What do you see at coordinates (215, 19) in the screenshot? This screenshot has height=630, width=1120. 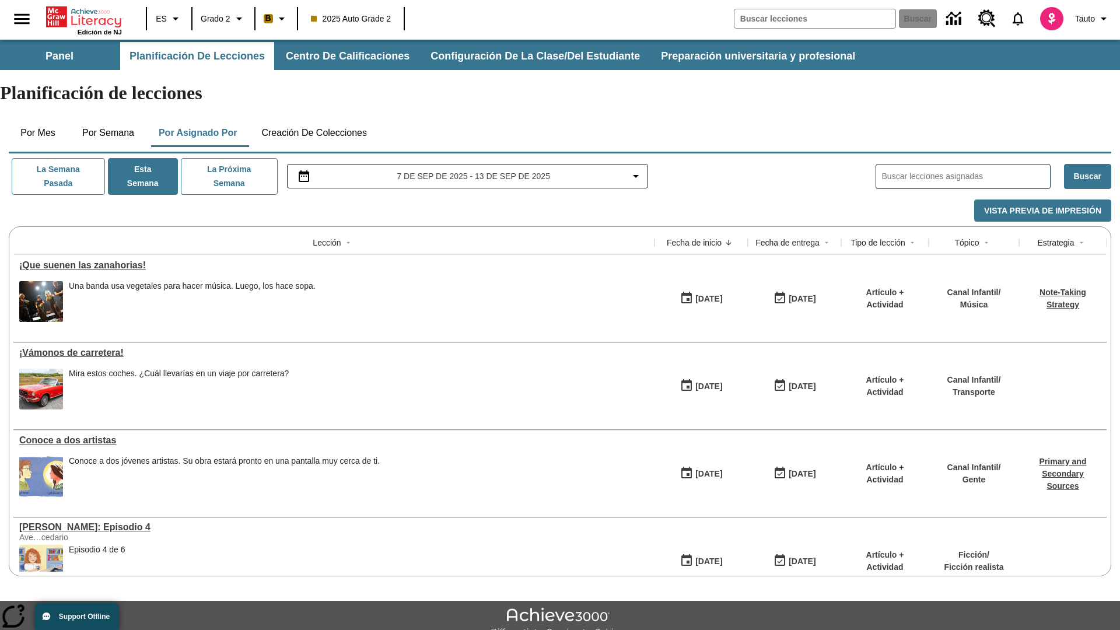 I see `span: Grado 2` at bounding box center [215, 19].